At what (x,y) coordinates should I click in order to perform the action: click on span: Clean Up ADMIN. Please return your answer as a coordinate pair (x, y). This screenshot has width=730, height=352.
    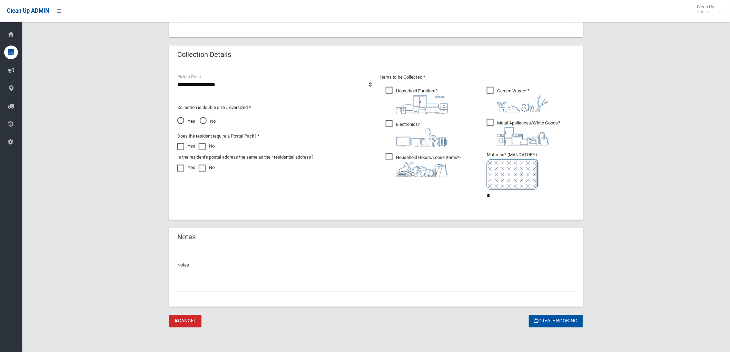
    Looking at the image, I should click on (28, 11).